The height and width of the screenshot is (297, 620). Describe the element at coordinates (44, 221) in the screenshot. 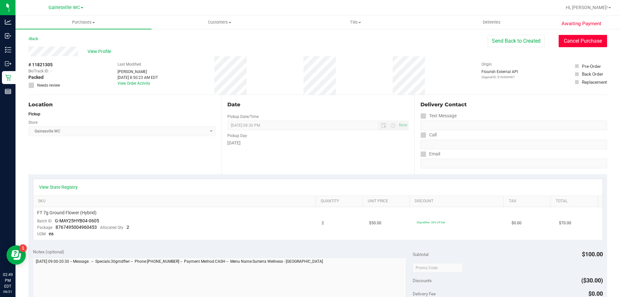

I see `span: Batch ID` at that location.